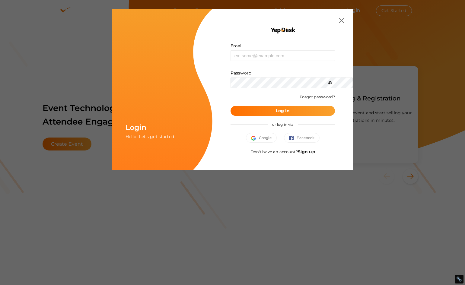 The image size is (465, 285). Describe the element at coordinates (237, 46) in the screenshot. I see `label: Email` at that location.